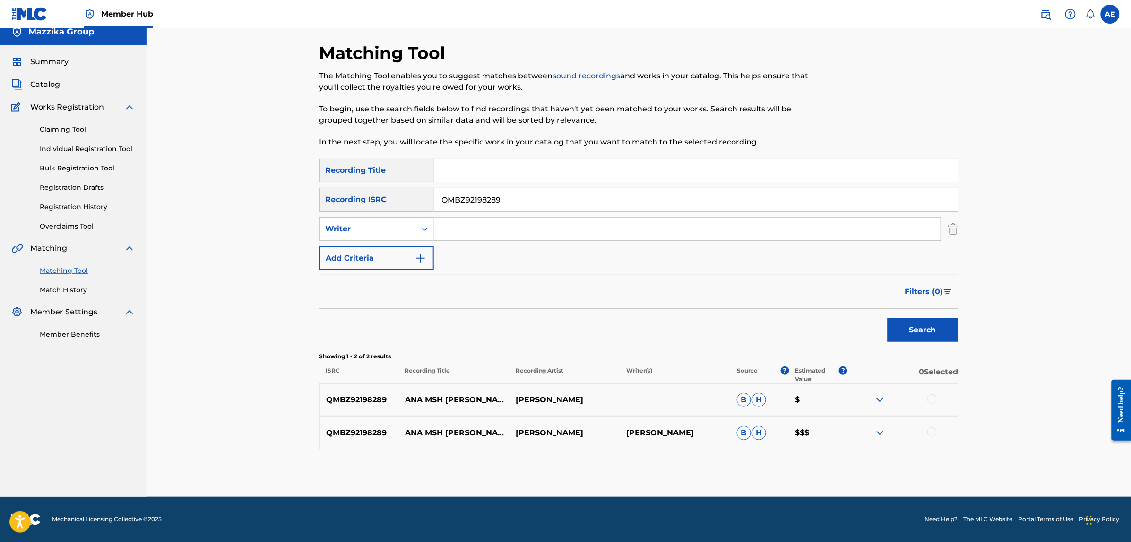 This screenshot has height=542, width=1131. I want to click on a: Bulk Registration Tool, so click(87, 168).